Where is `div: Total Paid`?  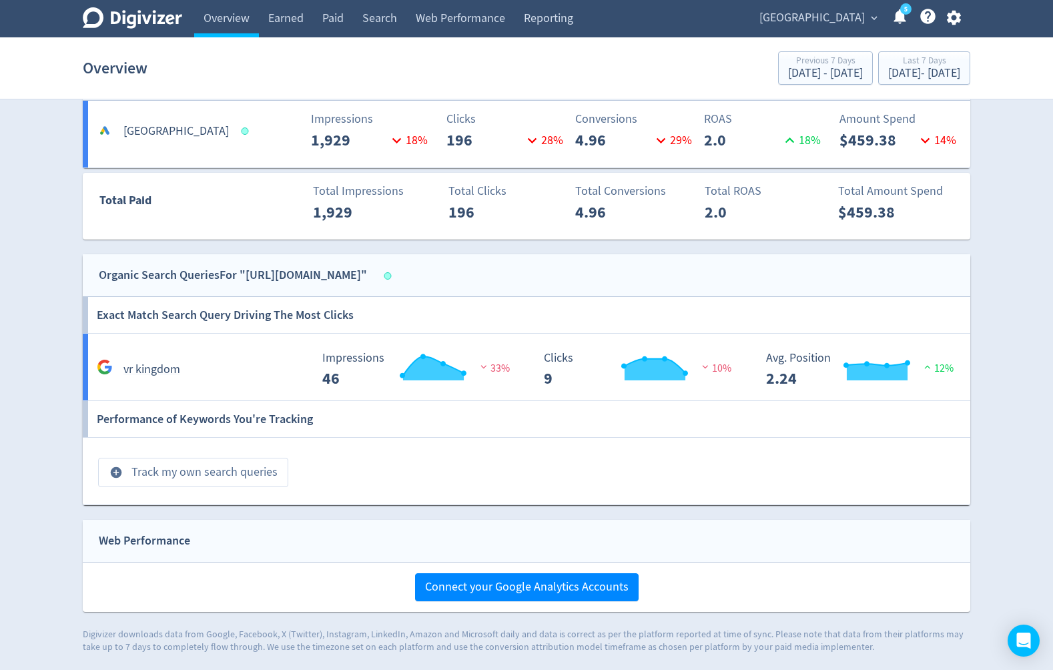 div: Total Paid is located at coordinates (157, 203).